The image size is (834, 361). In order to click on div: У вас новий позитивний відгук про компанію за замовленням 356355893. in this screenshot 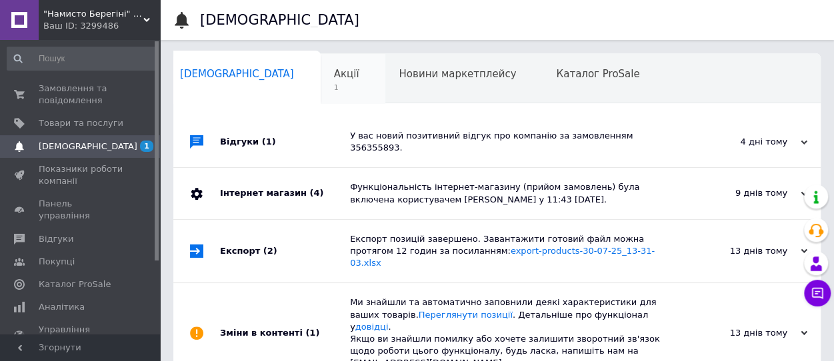, I will do `click(512, 142)`.